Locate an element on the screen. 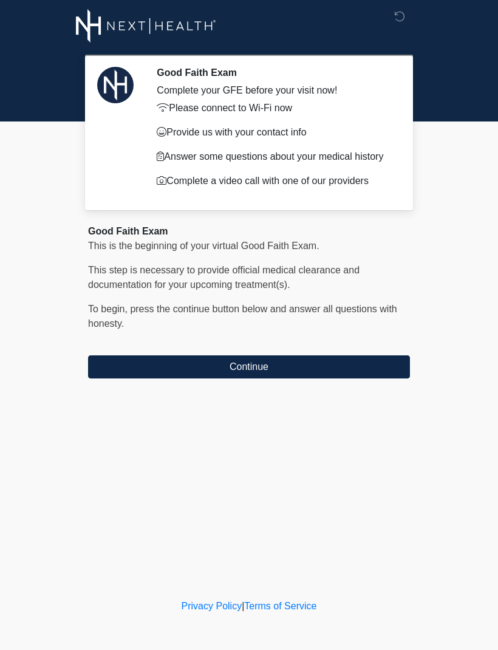 The height and width of the screenshot is (650, 498). div: Complete your GFE before your visit now! is located at coordinates (274, 91).